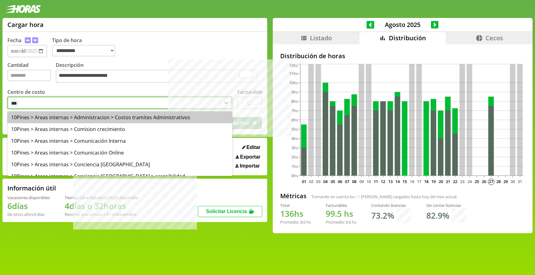 This screenshot has width=535, height=275. I want to click on text: 01, so click(304, 181).